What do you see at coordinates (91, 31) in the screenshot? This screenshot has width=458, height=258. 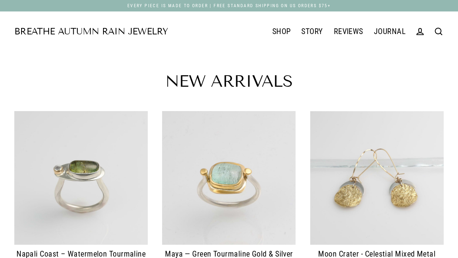 I see `a: Breathe Autumn Rain Jewelry` at bounding box center [91, 31].